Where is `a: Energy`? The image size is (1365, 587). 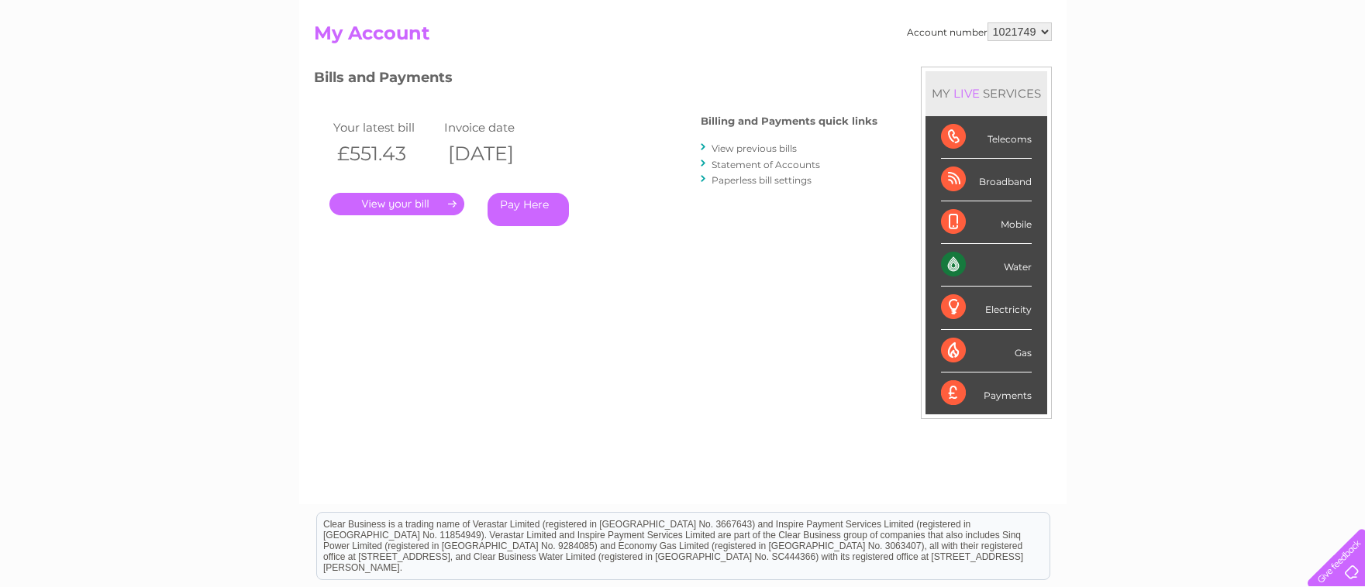
a: Energy is located at coordinates (1148, 71).